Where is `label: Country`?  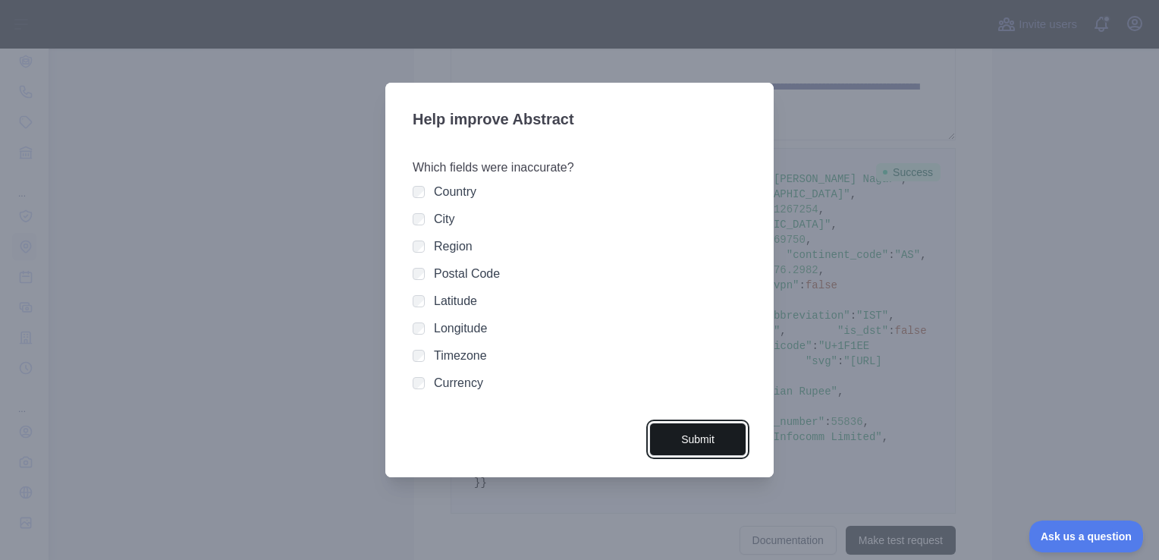
label: Country is located at coordinates (455, 191).